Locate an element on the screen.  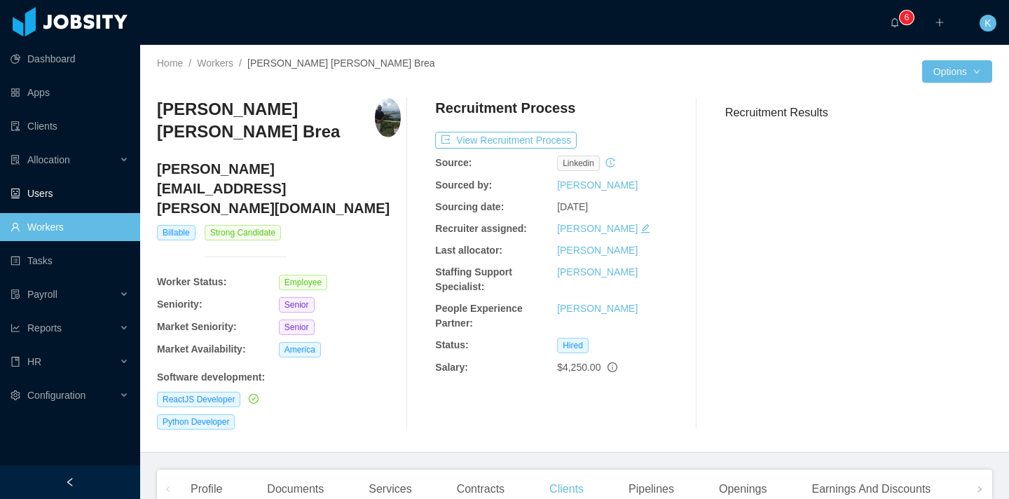
b: Status: is located at coordinates (451, 345).